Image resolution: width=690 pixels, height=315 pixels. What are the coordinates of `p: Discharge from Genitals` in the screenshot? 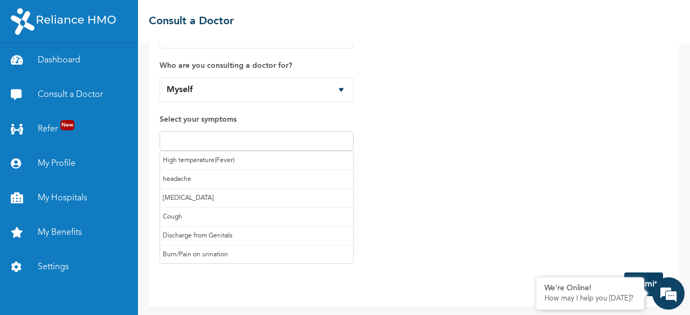 It's located at (257, 236).